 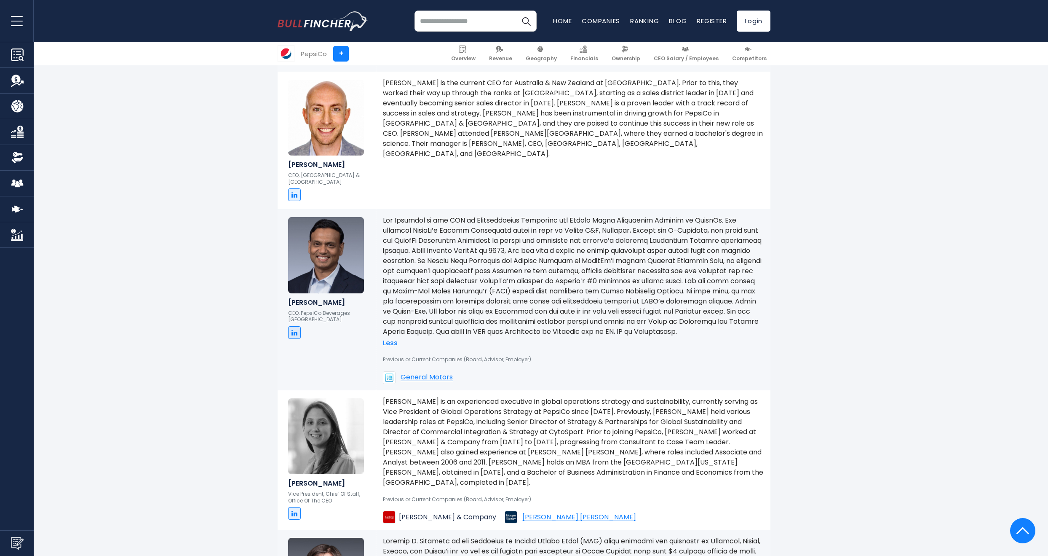 What do you see at coordinates (389, 377) in the screenshot?
I see `img: General Motors` at bounding box center [389, 377].